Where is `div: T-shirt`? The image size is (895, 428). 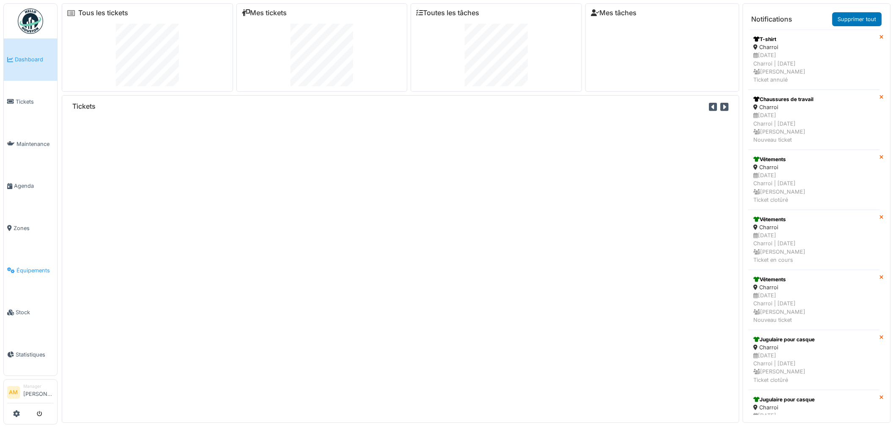
div: T-shirt is located at coordinates (814, 39).